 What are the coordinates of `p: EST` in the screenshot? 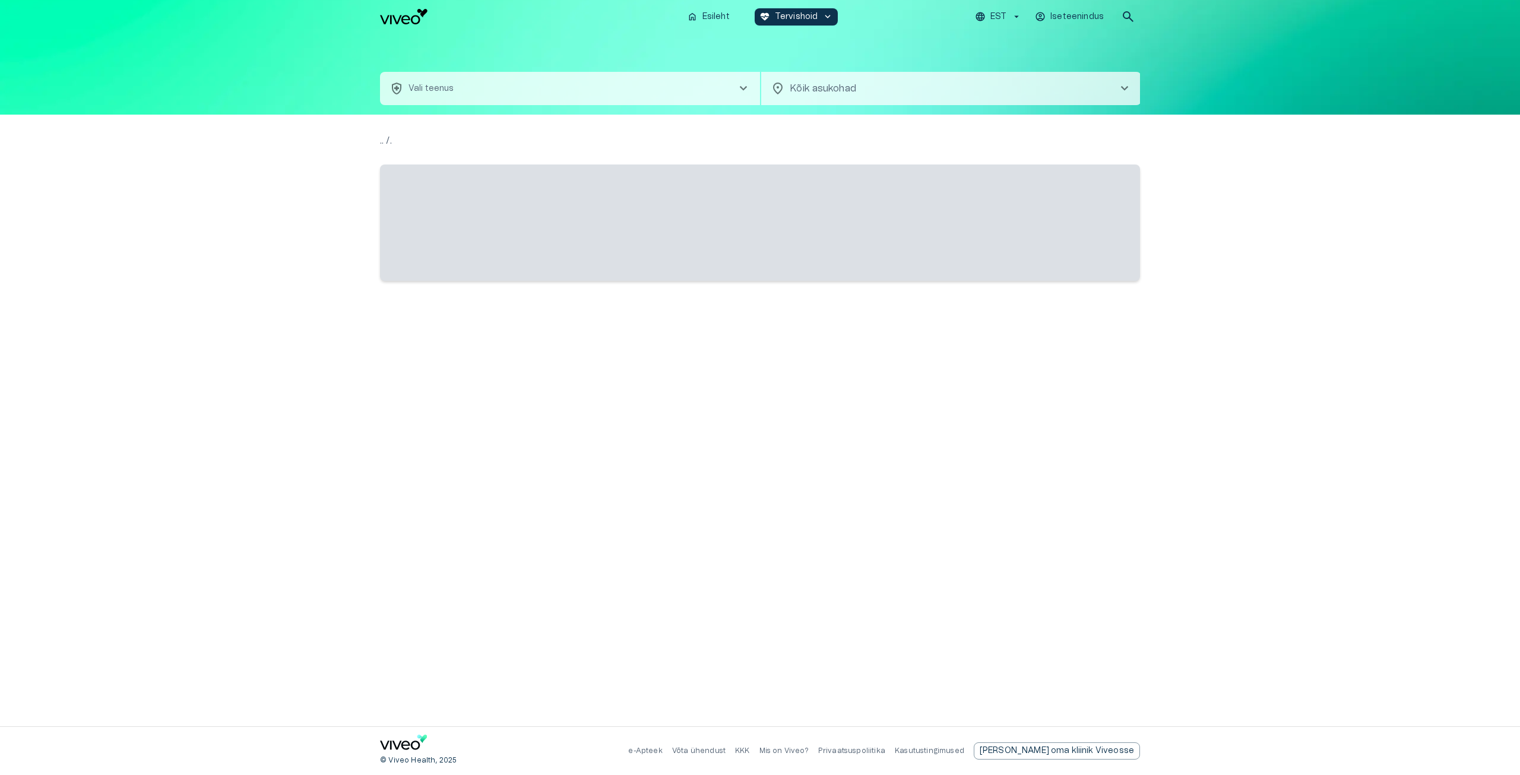 It's located at (998, 17).